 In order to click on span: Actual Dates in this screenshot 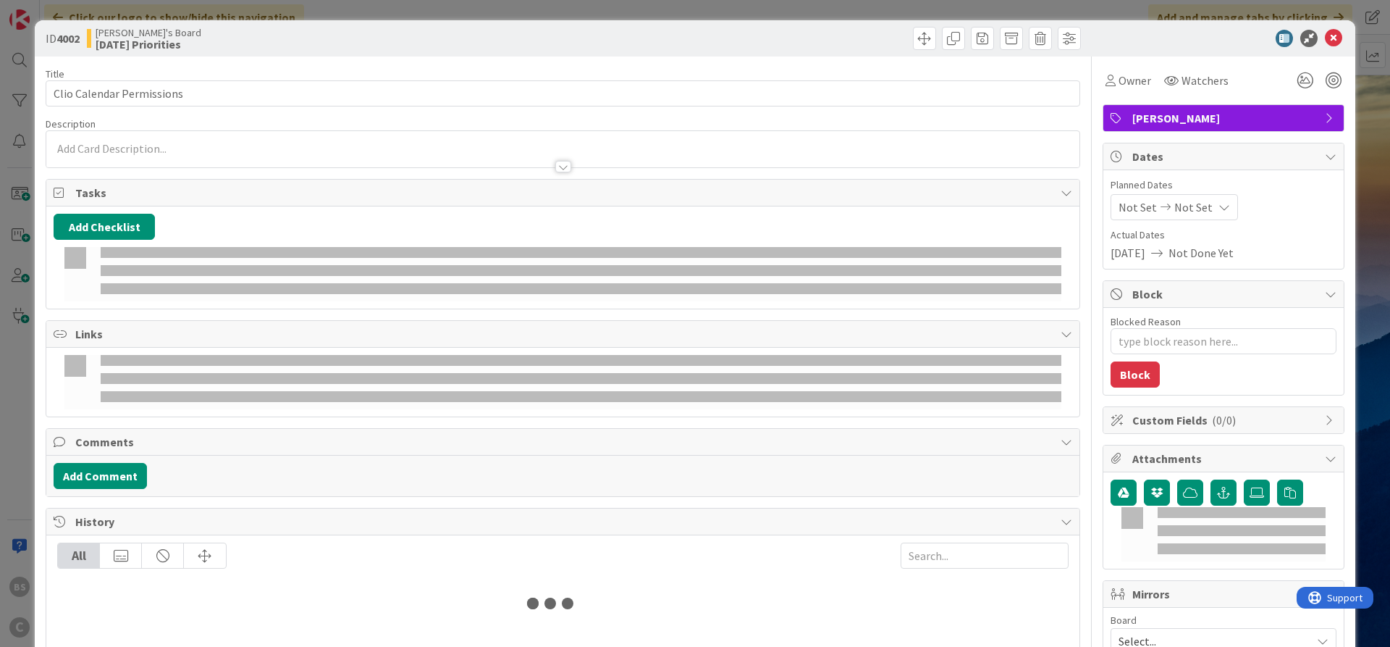, I will do `click(1224, 235)`.